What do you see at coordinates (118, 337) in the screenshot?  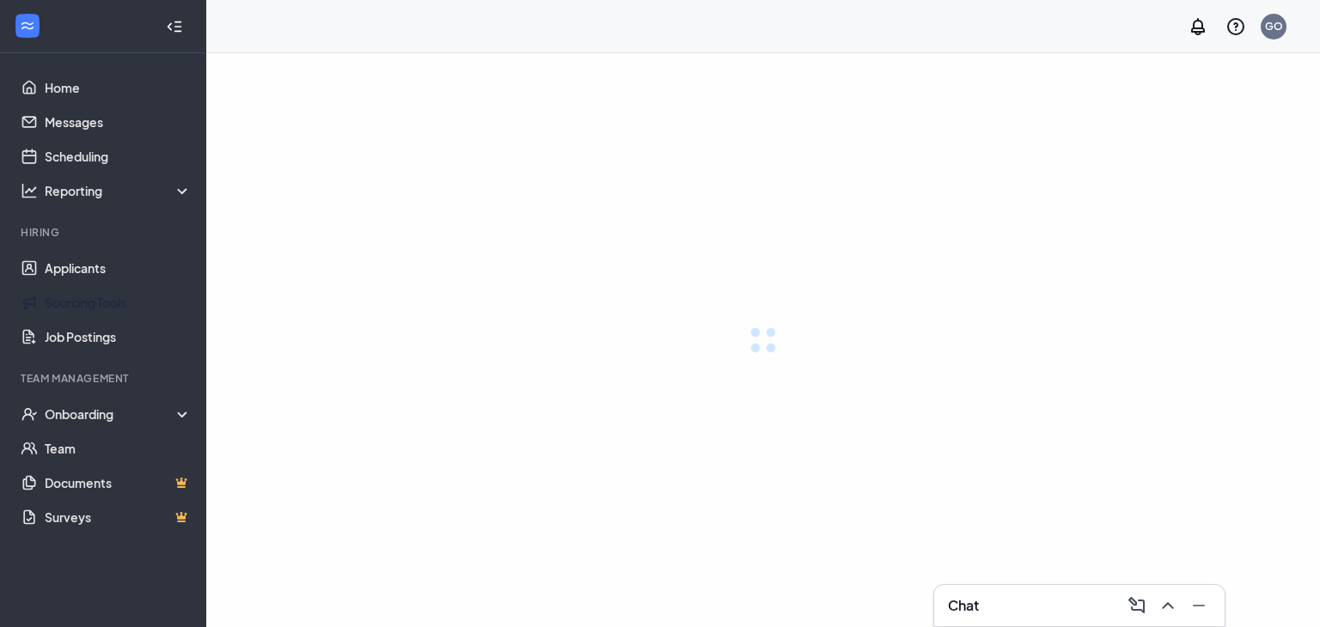 I see `a: Job Postings` at bounding box center [118, 337].